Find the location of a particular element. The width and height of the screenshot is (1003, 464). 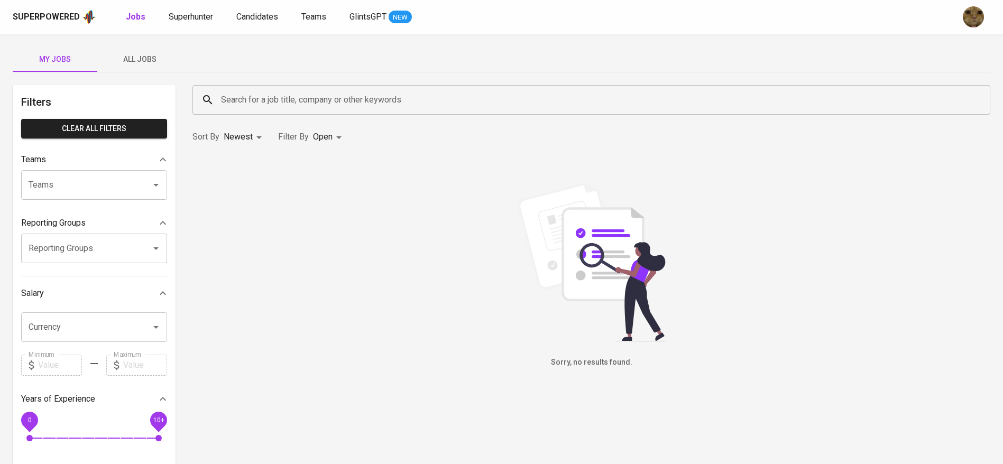

div: Teams is located at coordinates (94, 160).